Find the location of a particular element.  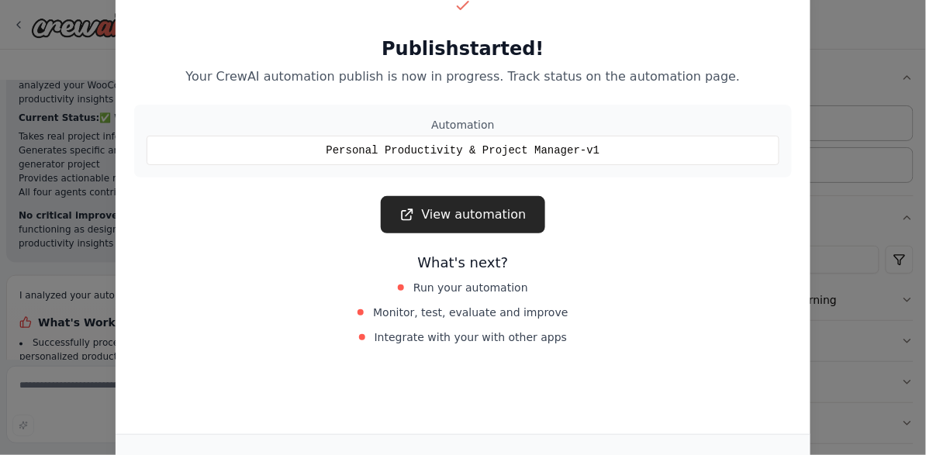

div: Personal Productivity & Project Manager-v1 is located at coordinates (463, 151).